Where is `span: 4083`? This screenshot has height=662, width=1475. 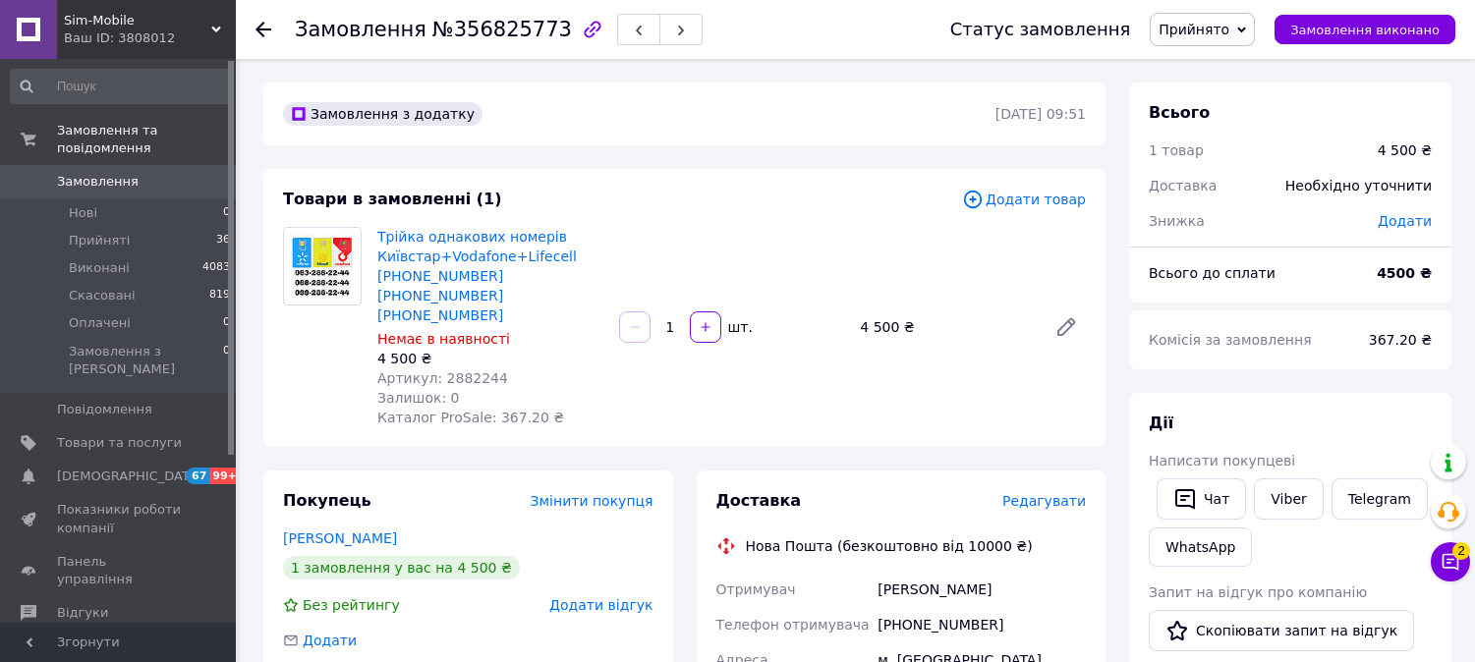 span: 4083 is located at coordinates (216, 268).